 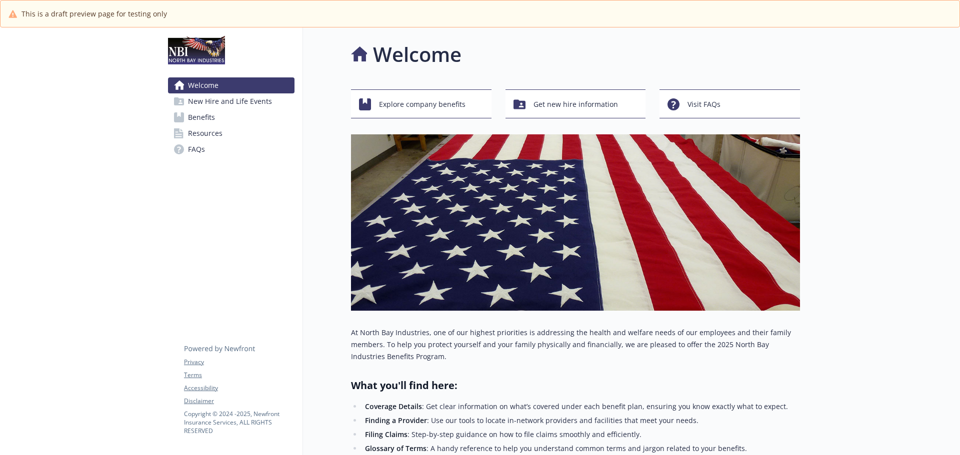 What do you see at coordinates (575, 104) in the screenshot?
I see `button: Get new hire information` at bounding box center [575, 104].